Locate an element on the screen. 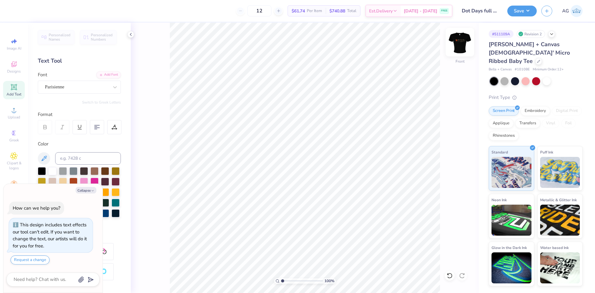  div: Format is located at coordinates (80, 114).